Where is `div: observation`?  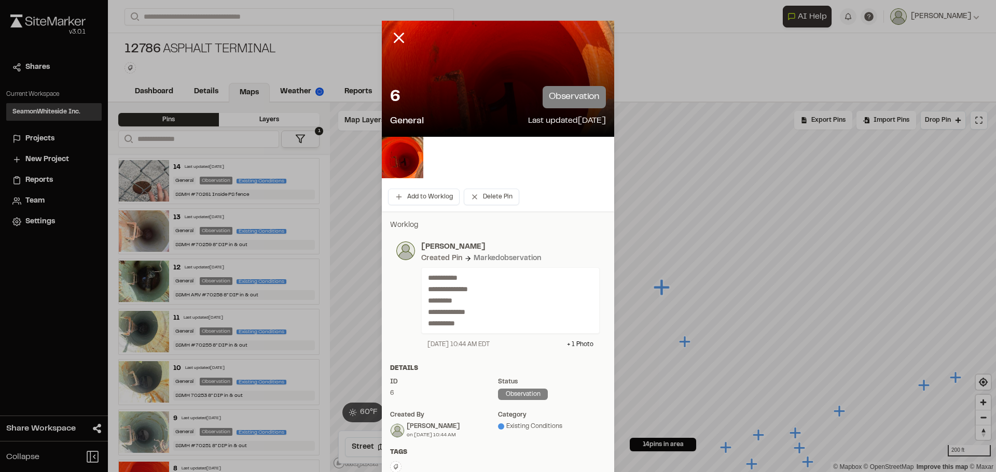
div: observation is located at coordinates (523, 395).